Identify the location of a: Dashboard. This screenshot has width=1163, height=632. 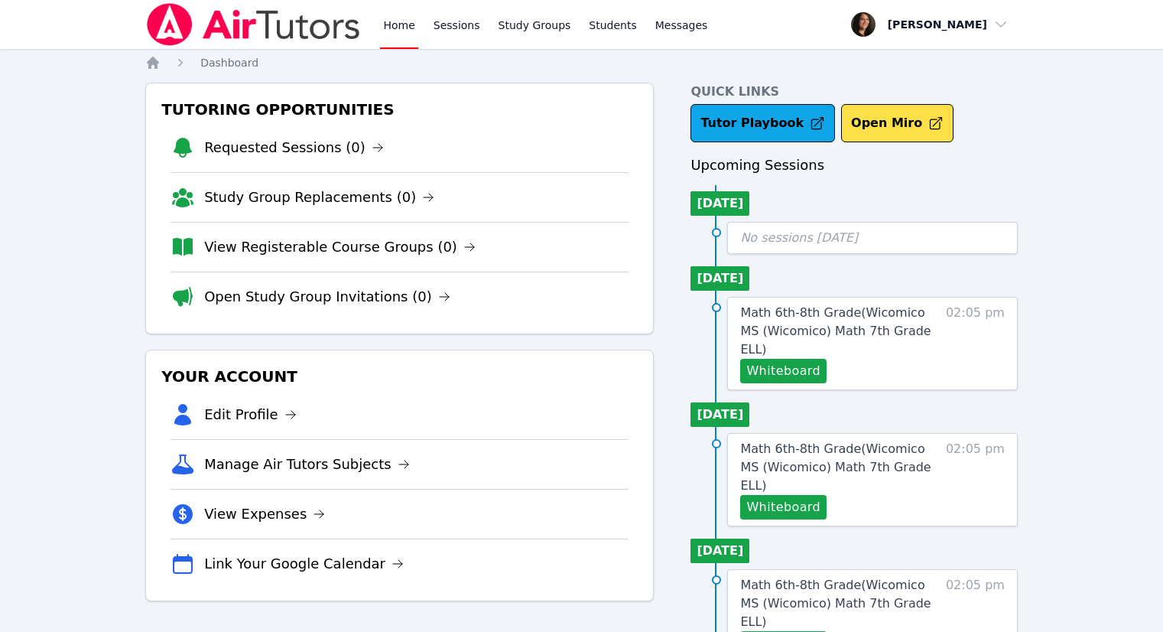
(229, 63).